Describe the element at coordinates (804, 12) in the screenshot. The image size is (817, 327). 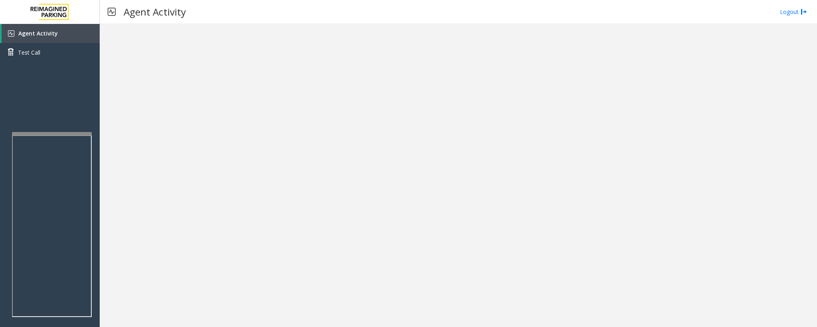
I see `img: logout` at that location.